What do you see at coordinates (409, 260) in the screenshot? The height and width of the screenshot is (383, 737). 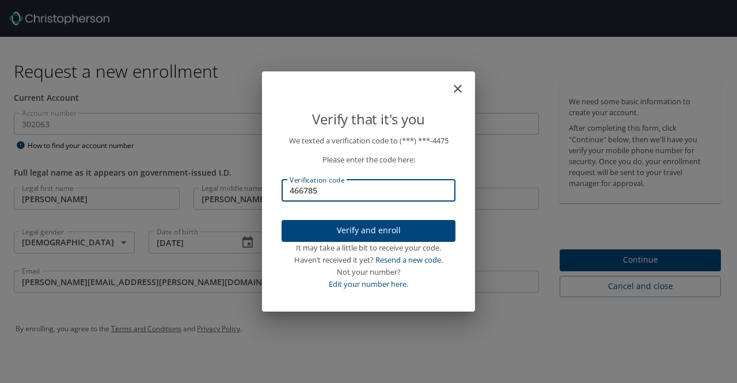 I see `a: Resend a new code.` at bounding box center [409, 260].